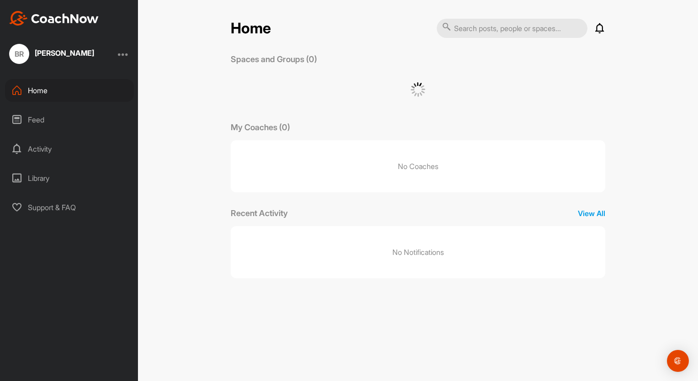  What do you see at coordinates (274, 59) in the screenshot?
I see `p: Spaces and Groups (0)` at bounding box center [274, 59].